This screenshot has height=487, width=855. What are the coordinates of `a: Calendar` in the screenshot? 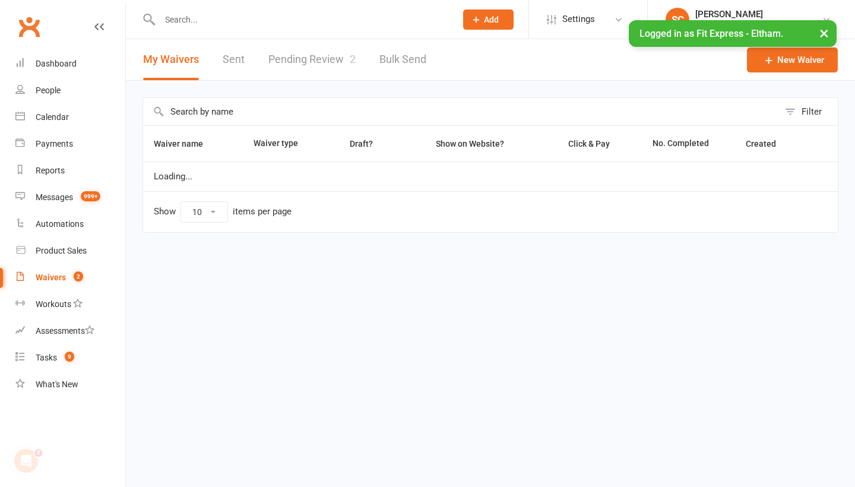 It's located at (70, 117).